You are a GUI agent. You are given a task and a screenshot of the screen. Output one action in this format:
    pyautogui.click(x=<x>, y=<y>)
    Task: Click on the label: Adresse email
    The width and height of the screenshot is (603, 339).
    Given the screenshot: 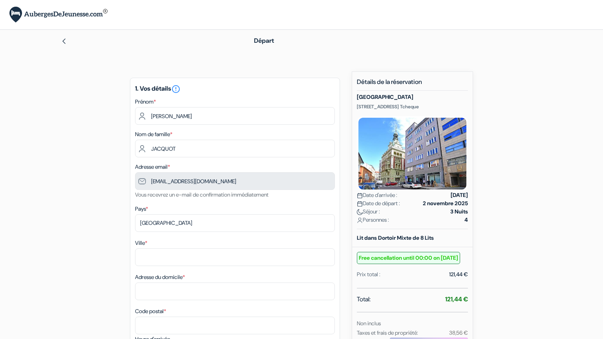 What is the action you would take?
    pyautogui.click(x=152, y=167)
    